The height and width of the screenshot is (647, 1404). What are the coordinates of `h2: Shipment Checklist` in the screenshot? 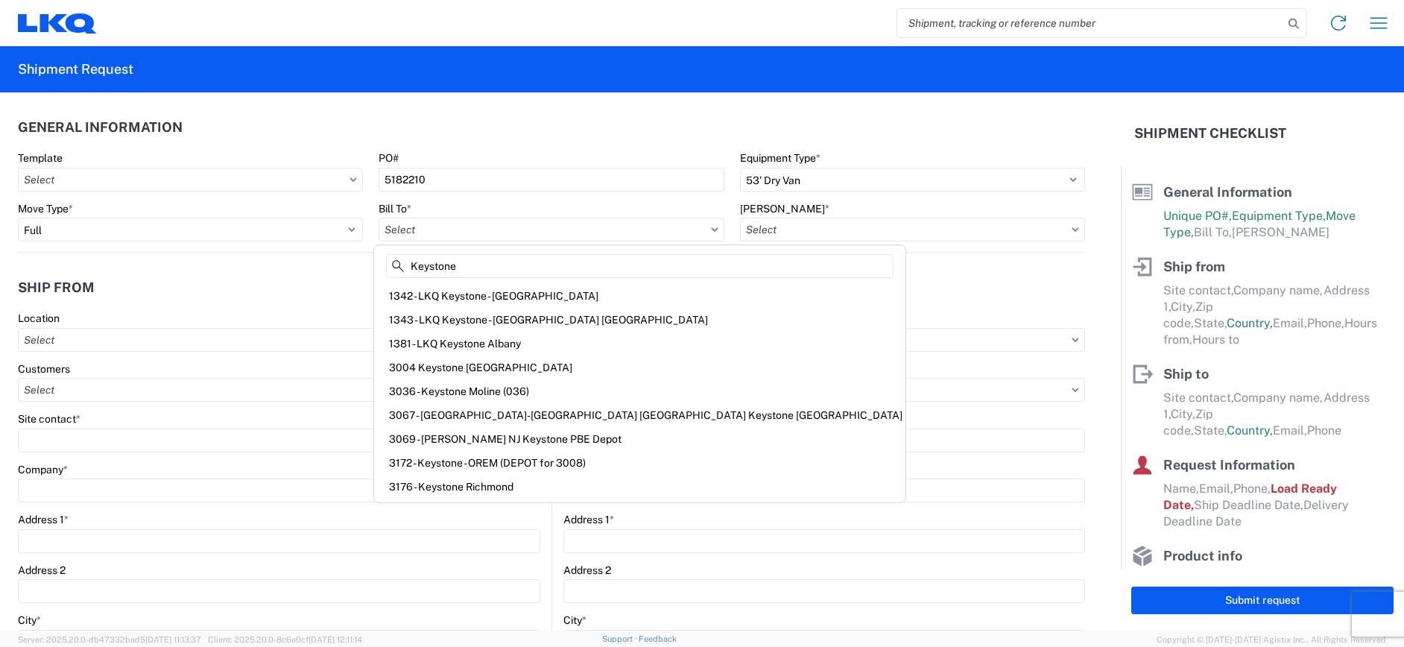 It's located at (1211, 133).